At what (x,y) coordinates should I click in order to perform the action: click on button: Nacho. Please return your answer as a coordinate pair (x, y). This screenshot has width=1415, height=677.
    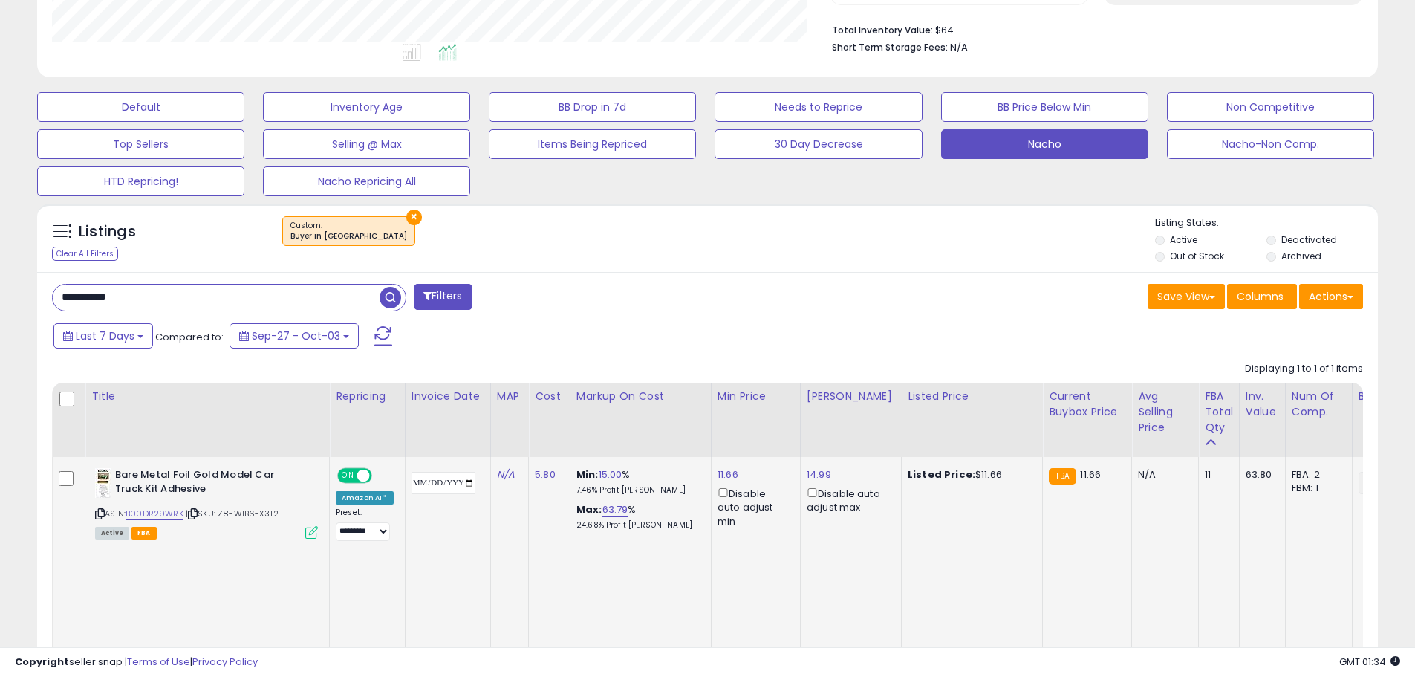
    Looking at the image, I should click on (1045, 144).